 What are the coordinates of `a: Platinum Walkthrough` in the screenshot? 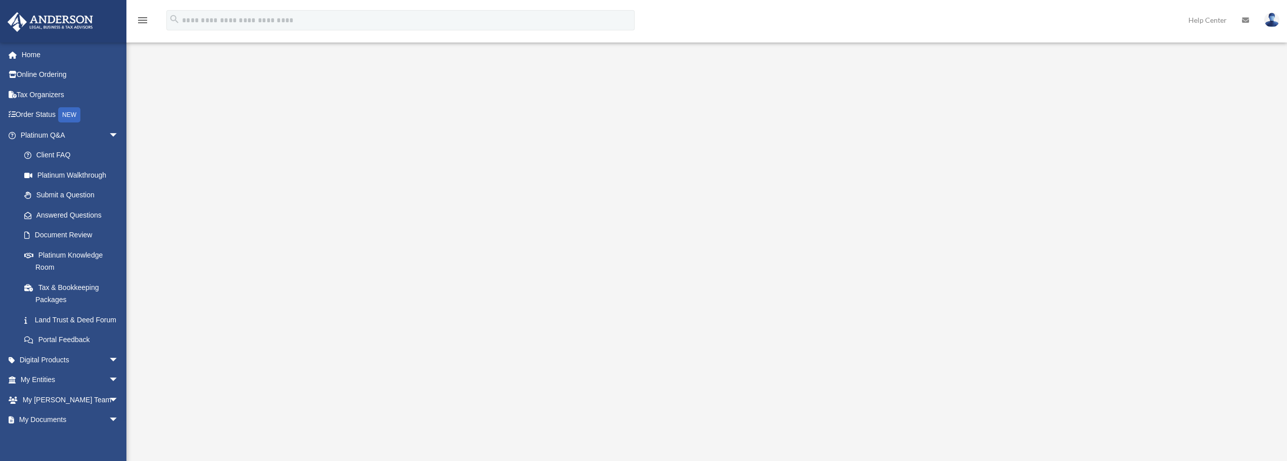 It's located at (71, 175).